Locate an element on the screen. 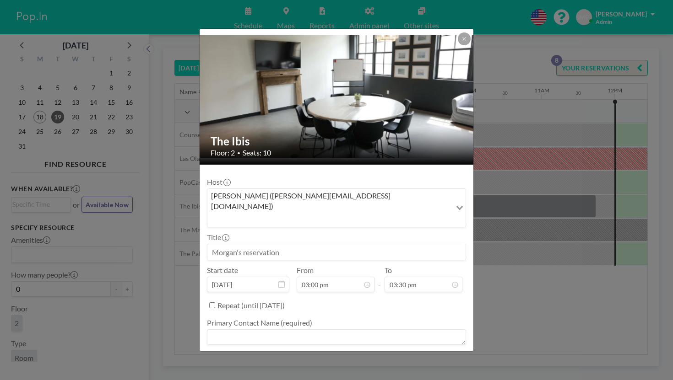  label: To is located at coordinates (388, 270).